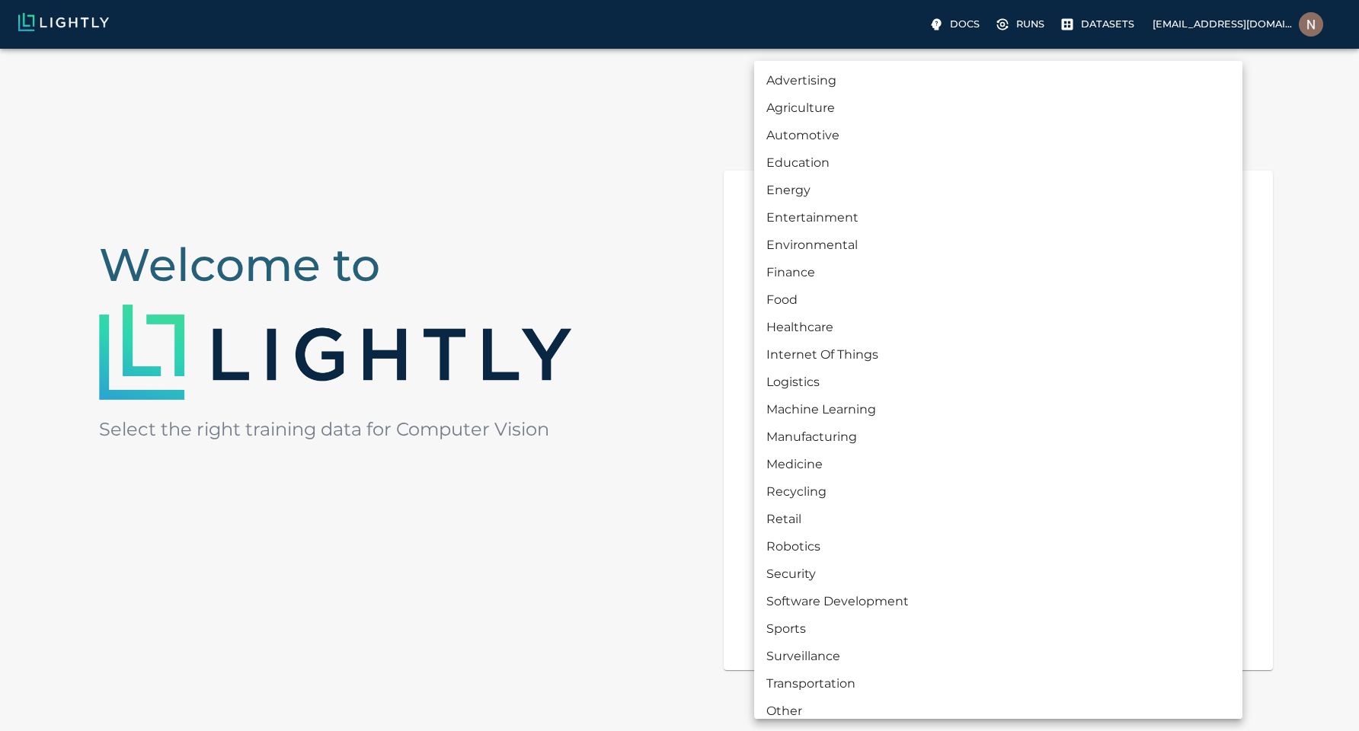  What do you see at coordinates (998, 355) in the screenshot?
I see `li: Internet Of Things` at bounding box center [998, 355].